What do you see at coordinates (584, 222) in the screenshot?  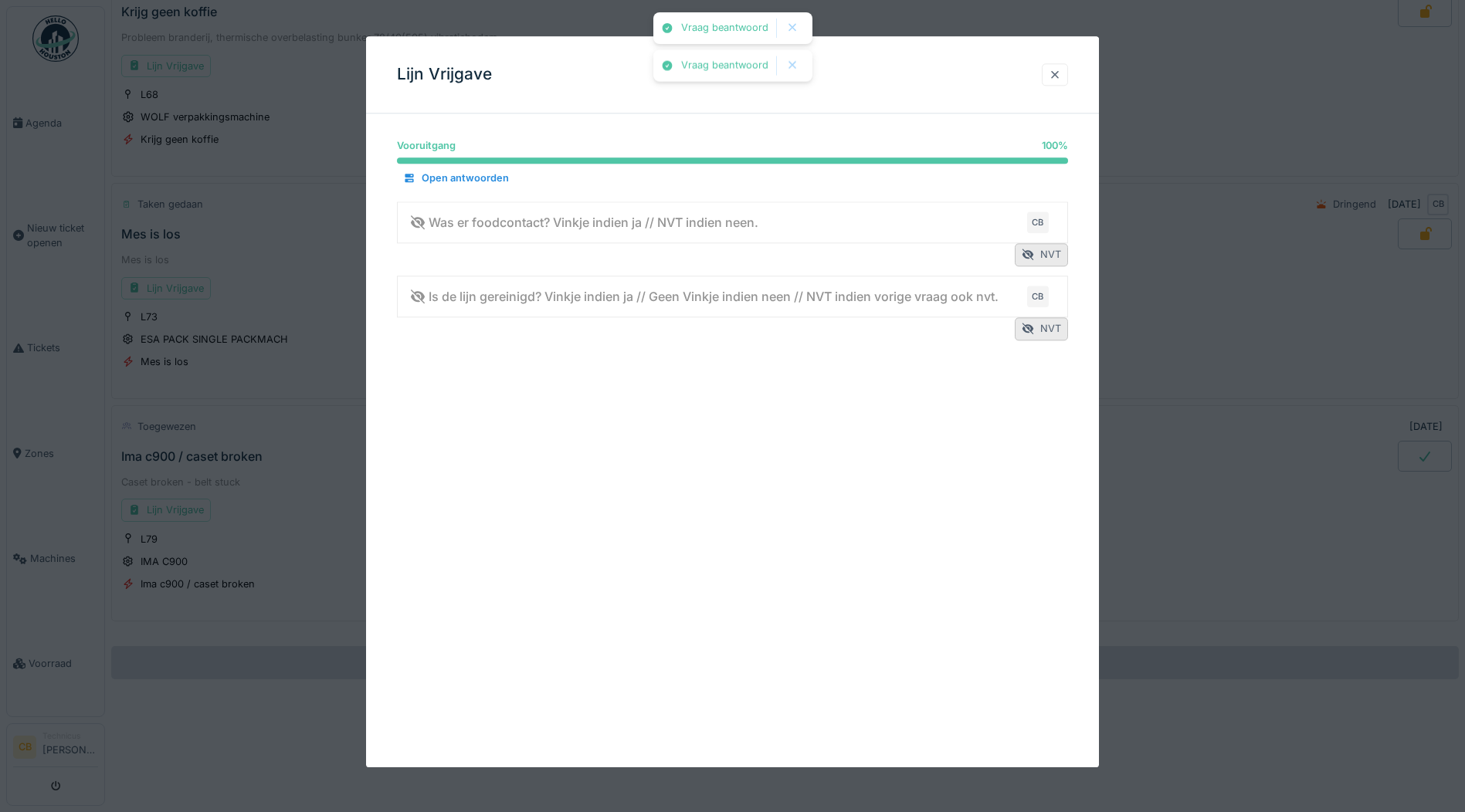 I see `div: Was er foodcontact? Vinkje indien ja // NVT indien neen.` at bounding box center [584, 222].